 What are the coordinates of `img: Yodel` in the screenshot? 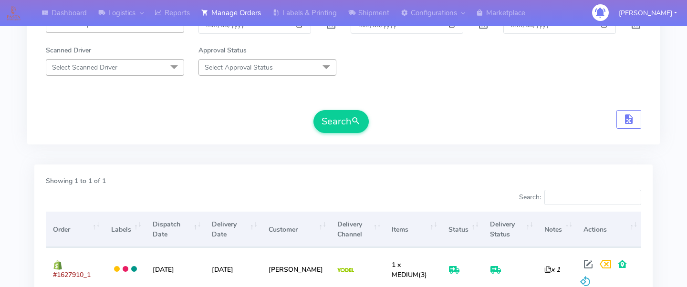 It's located at (345, 270).